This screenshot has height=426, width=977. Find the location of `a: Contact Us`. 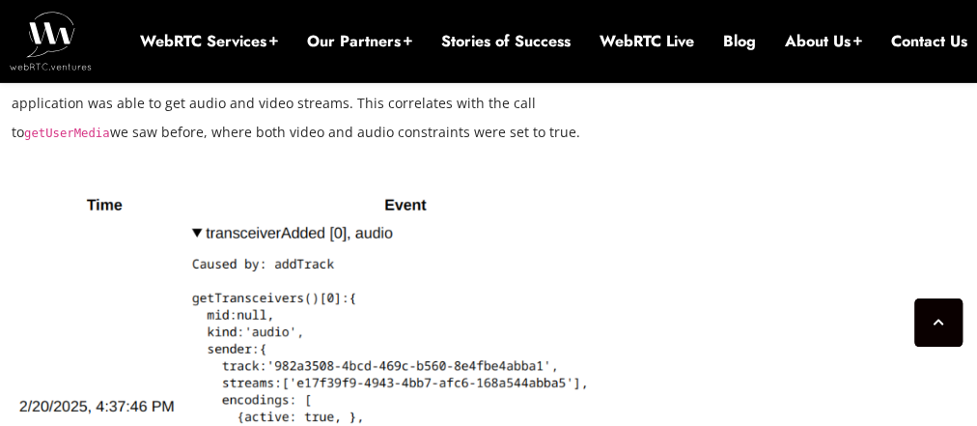

a: Contact Us is located at coordinates (928, 41).